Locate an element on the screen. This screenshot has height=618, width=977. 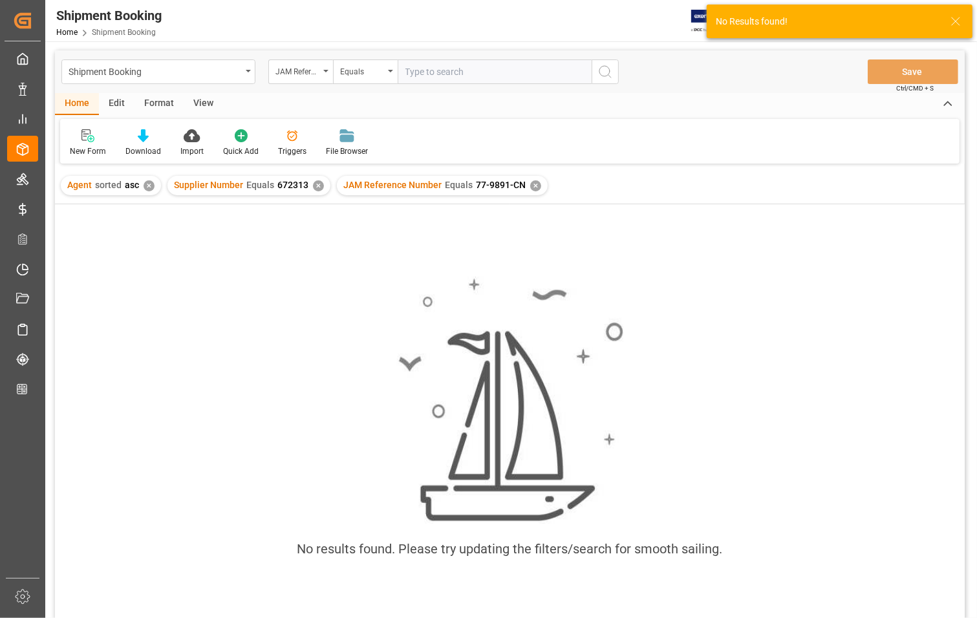
div: Format is located at coordinates (159, 104).